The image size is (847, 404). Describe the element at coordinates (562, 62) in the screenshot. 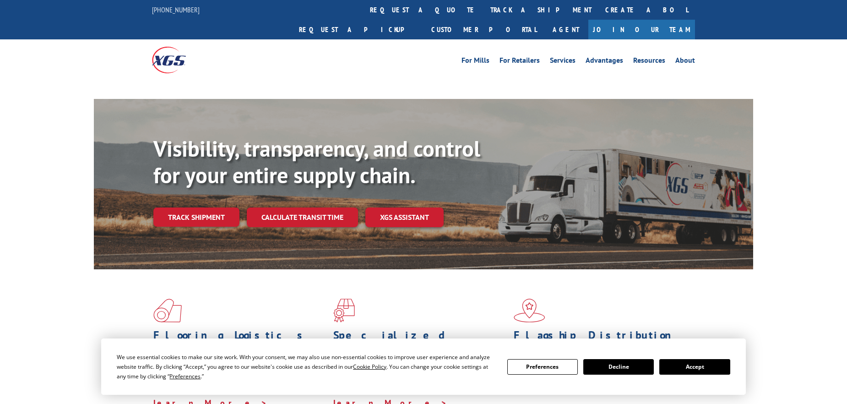

I see `a: Services` at that location.